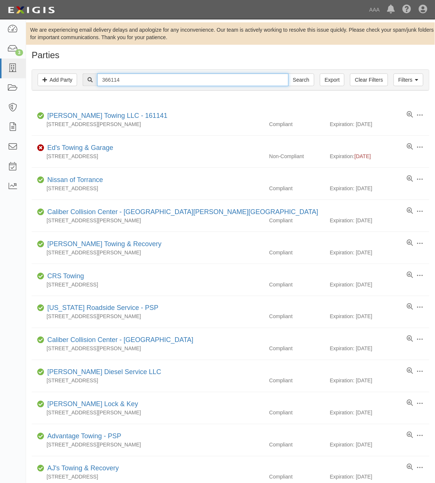 Image resolution: width=435 pixels, height=483 pixels. Describe the element at coordinates (231, 34) in the screenshot. I see `div: We are experiencing email delivery delays and apologize for any inconvenience. Our team is active...` at that location.